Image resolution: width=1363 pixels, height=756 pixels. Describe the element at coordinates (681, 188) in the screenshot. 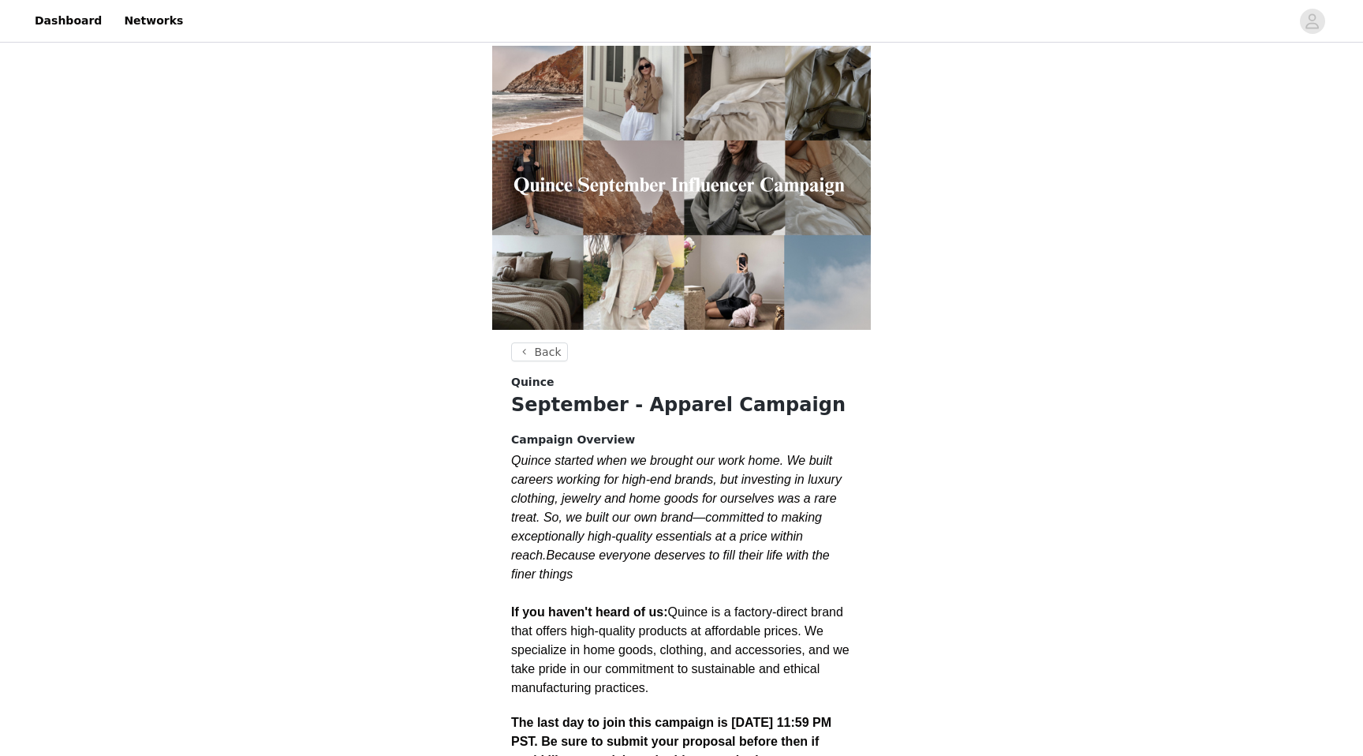

I see `img: campaign image` at that location.